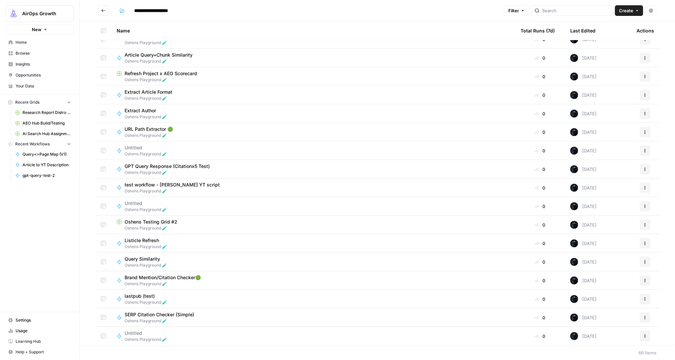 This screenshot has width=675, height=360. I want to click on div: Name, so click(313, 30).